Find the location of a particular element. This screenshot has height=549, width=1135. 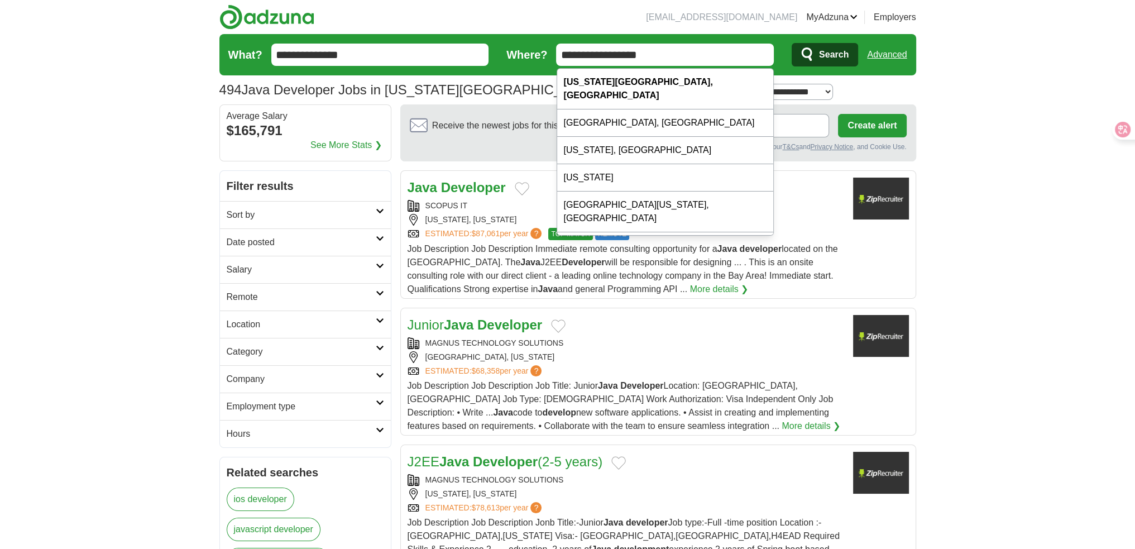

h2: Salary is located at coordinates (301, 270).